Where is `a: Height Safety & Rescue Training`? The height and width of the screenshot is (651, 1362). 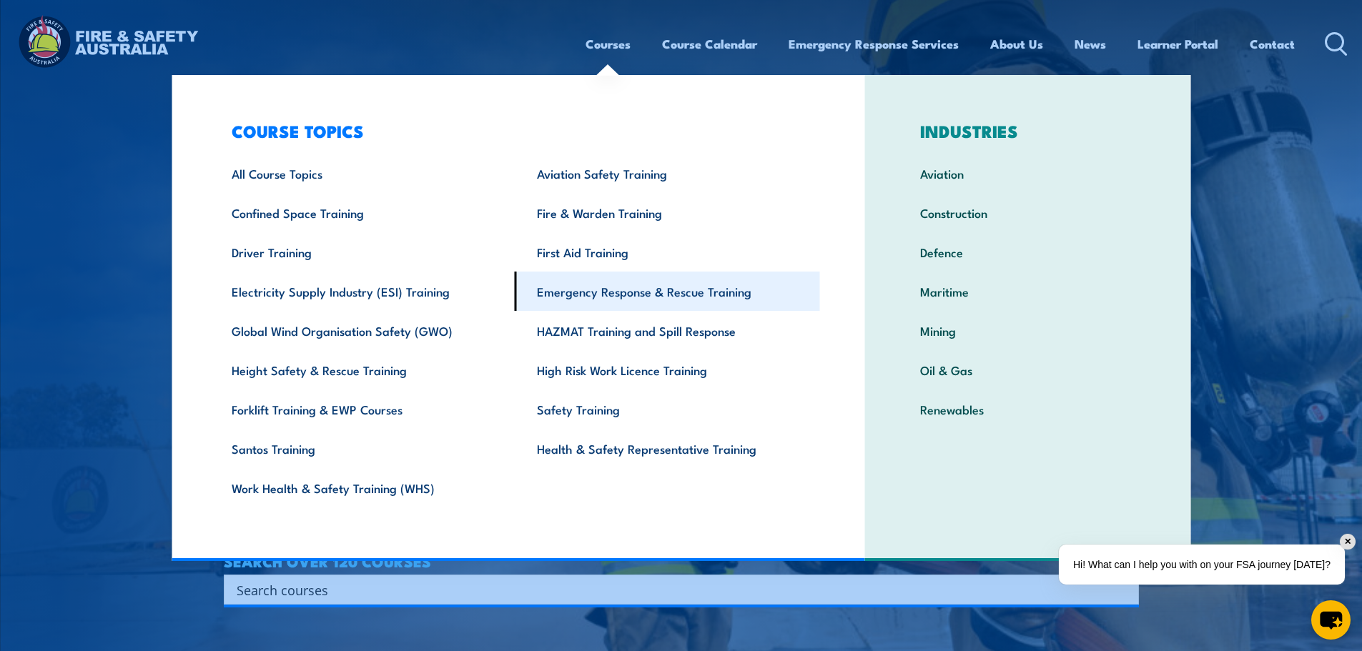 a: Height Safety & Rescue Training is located at coordinates (362, 370).